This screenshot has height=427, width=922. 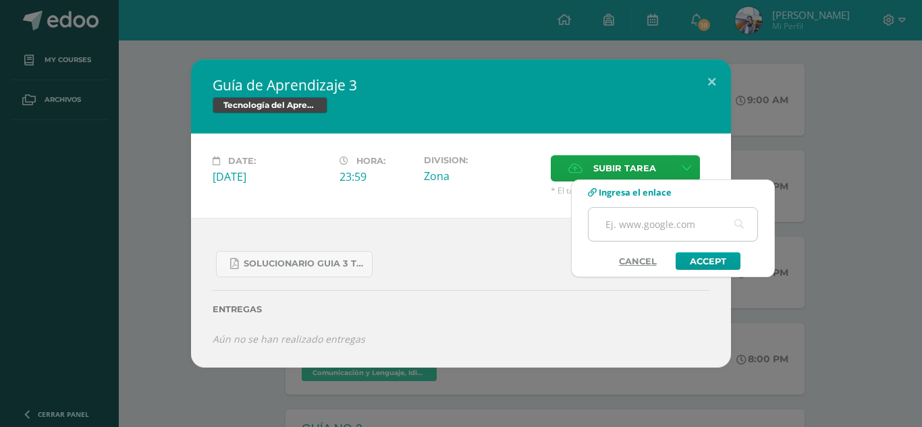 What do you see at coordinates (289, 339) in the screenshot?
I see `i: Aún no se han realizado entregas` at bounding box center [289, 339].